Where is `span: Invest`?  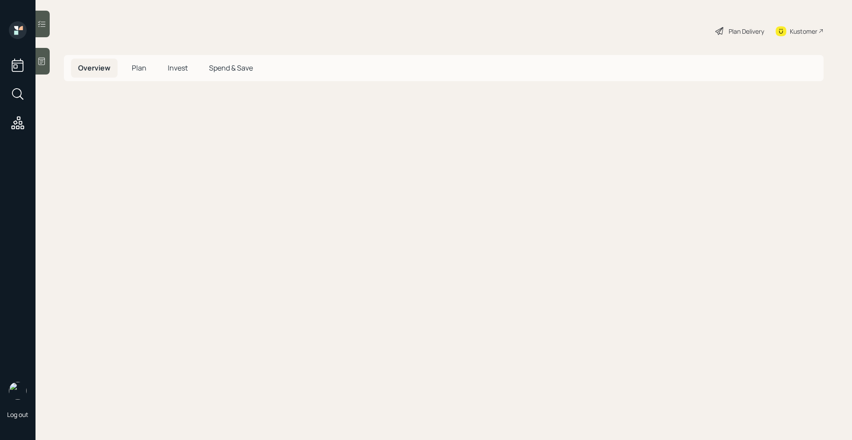 span: Invest is located at coordinates (177, 68).